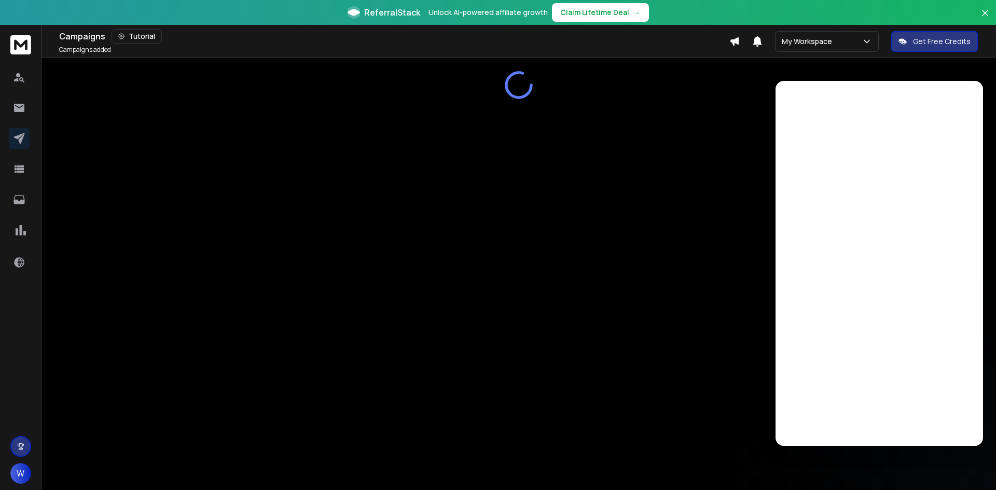  I want to click on button: Claim Lifetime Deal→, so click(600, 12).